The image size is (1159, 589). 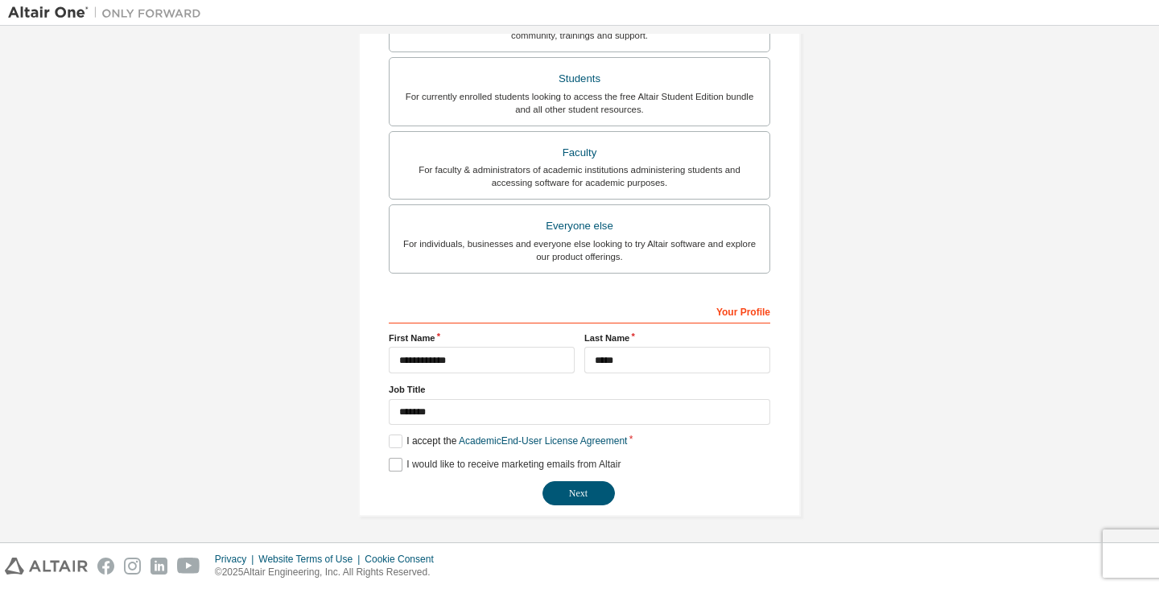 I want to click on img: instagram.svg, so click(x=132, y=566).